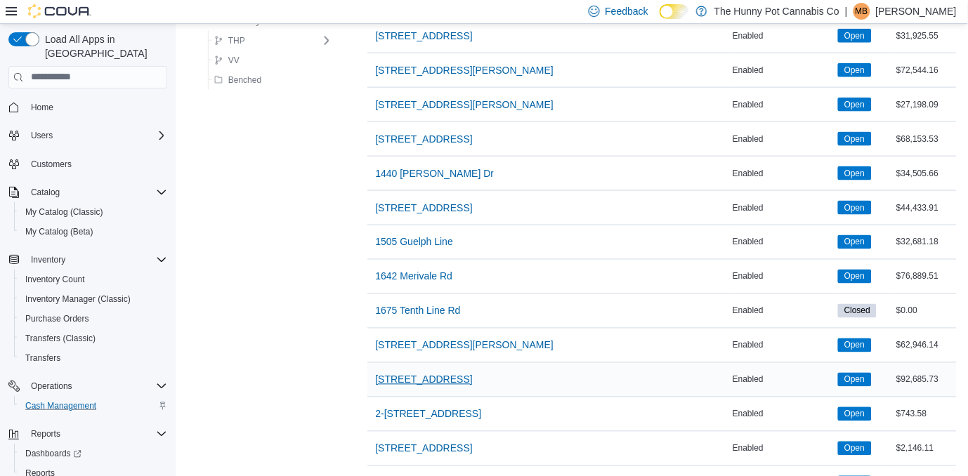 This screenshot has height=476, width=968. What do you see at coordinates (59, 232) in the screenshot?
I see `a: My Catalog (Beta)` at bounding box center [59, 232].